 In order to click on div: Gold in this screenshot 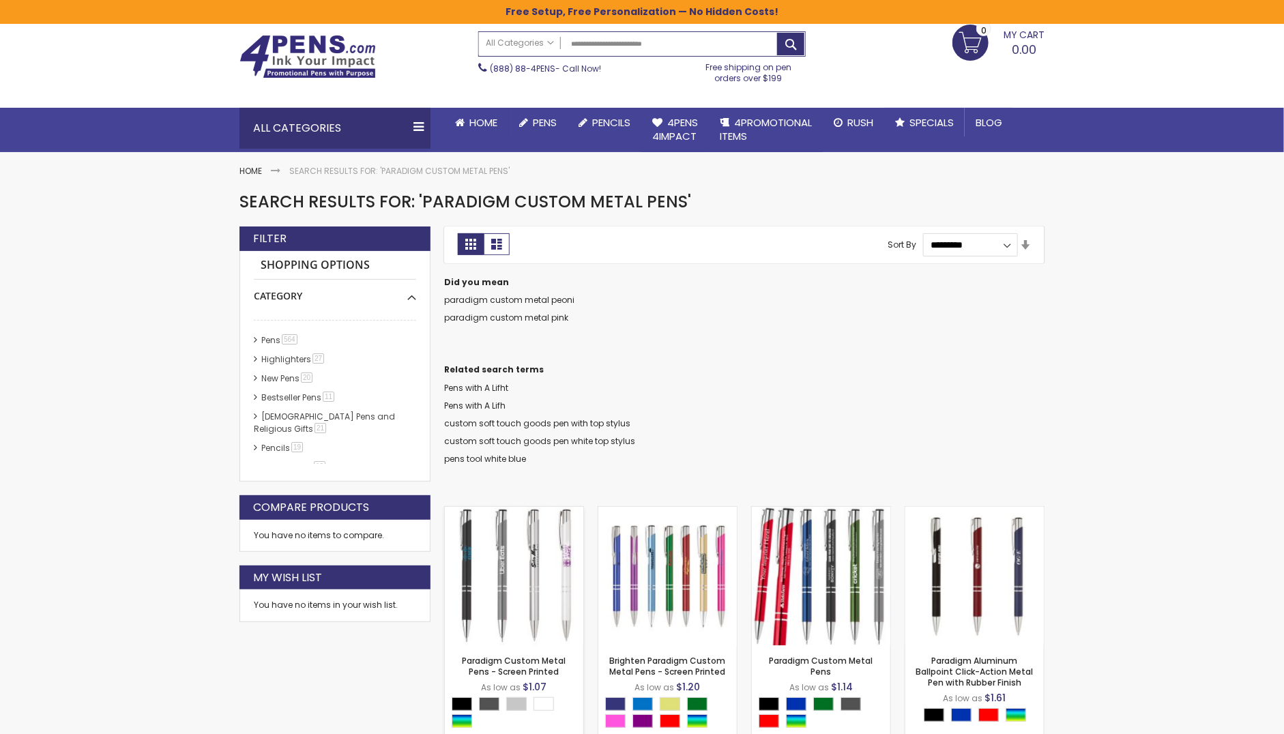, I will do `click(670, 704)`.